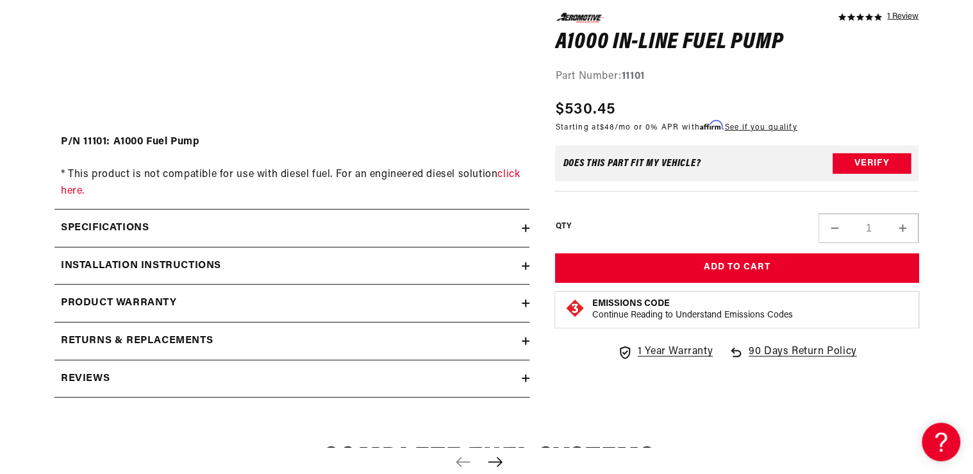 This screenshot has height=474, width=973. Describe the element at coordinates (292, 341) in the screenshot. I see `summary: Returns & replacements` at that location.